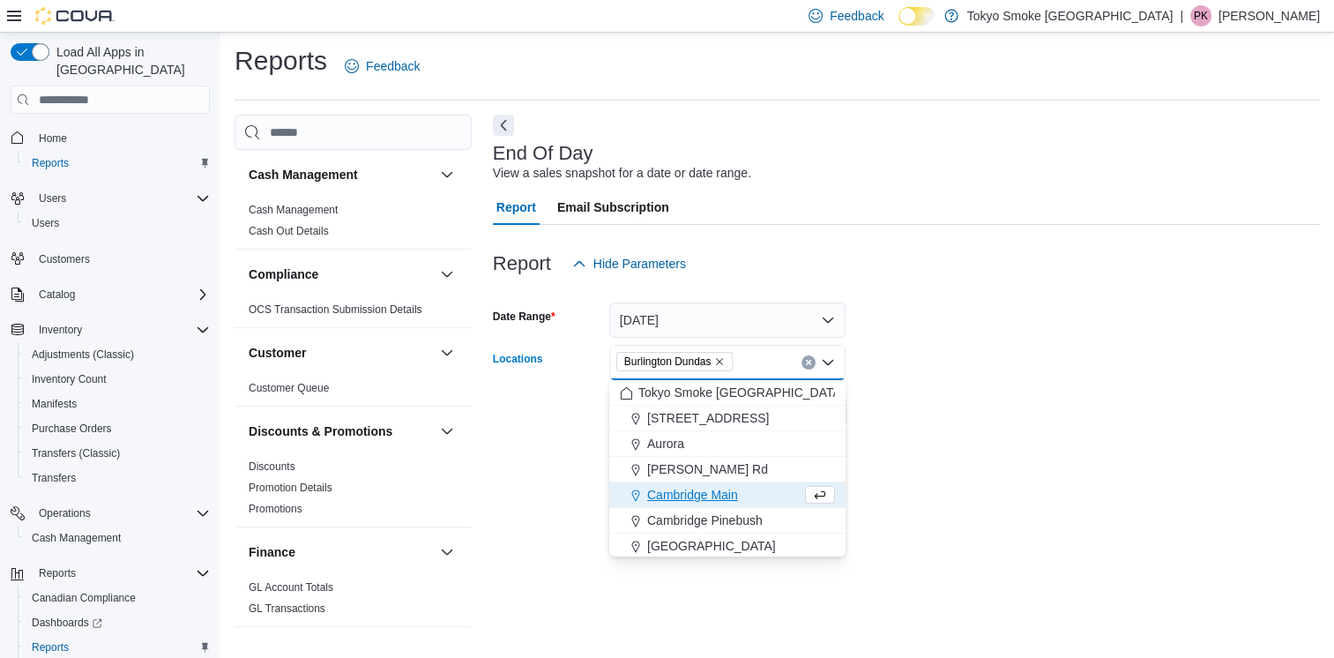 This screenshot has width=1334, height=658. Describe the element at coordinates (290, 487) in the screenshot. I see `span: Promotion Details` at that location.